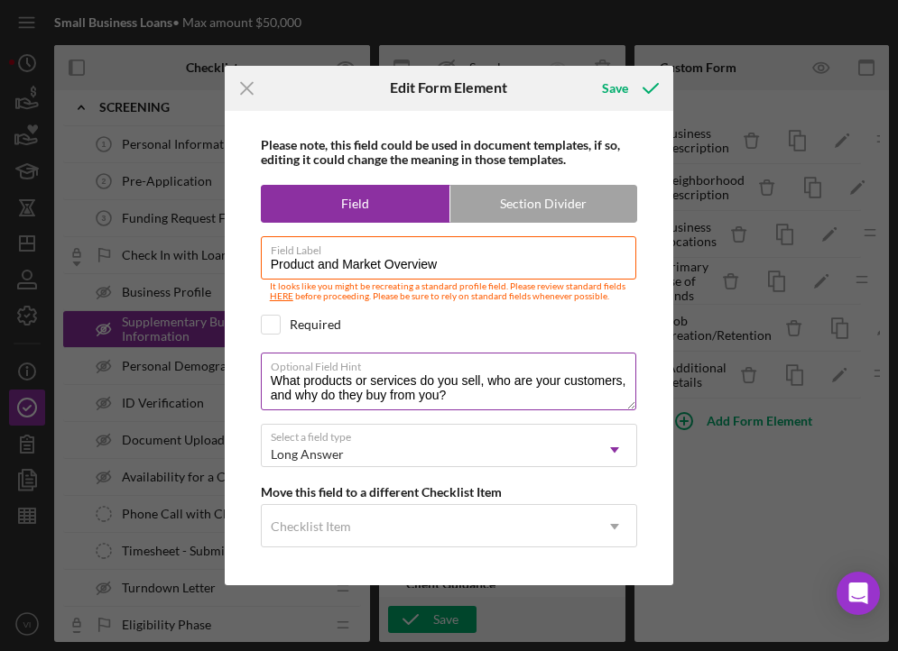 The height and width of the screenshot is (651, 898). I want to click on div: Save, so click(614, 88).